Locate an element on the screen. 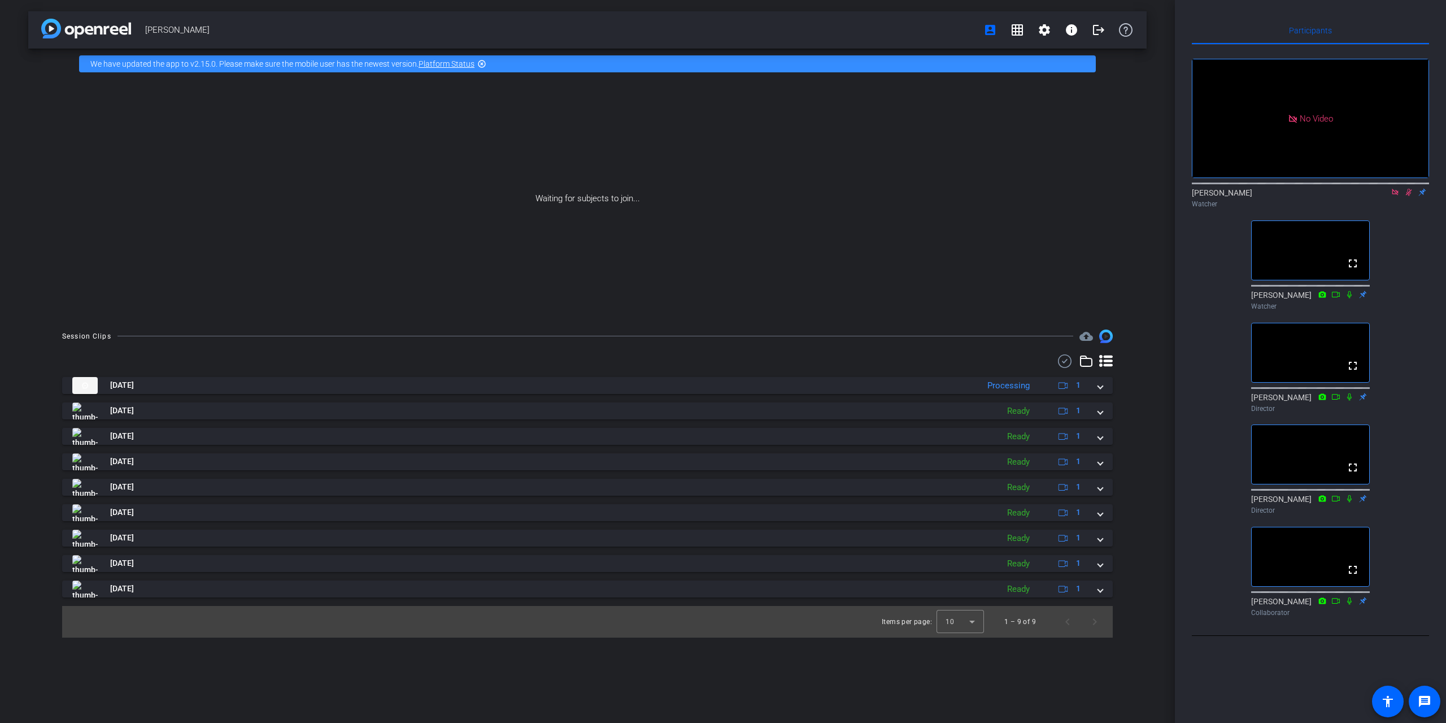 Image resolution: width=1446 pixels, height=723 pixels. mat-icon: grid_on is located at coordinates (1018, 30).